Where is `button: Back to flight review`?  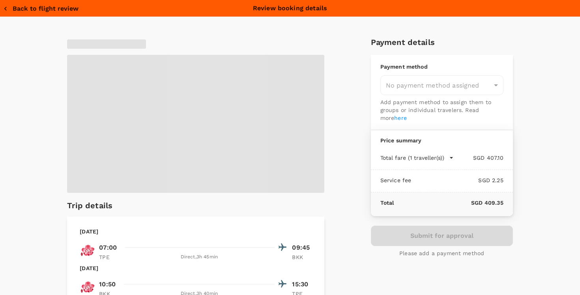 button: Back to flight review is located at coordinates (41, 9).